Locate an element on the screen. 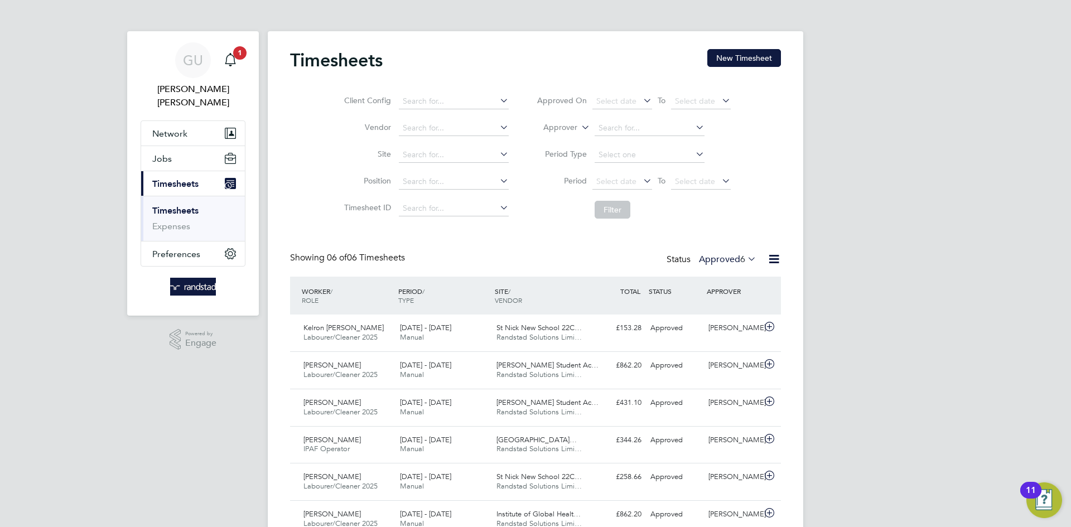 This screenshot has width=1071, height=527. span: Network is located at coordinates (170, 133).